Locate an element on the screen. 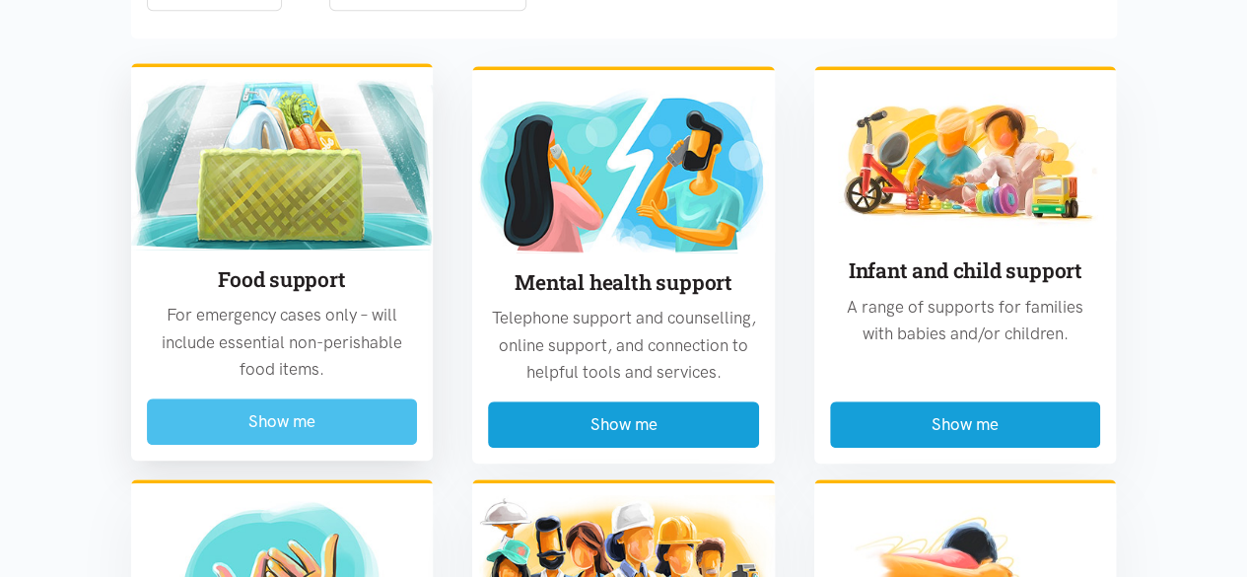 This screenshot has height=577, width=1247. h3: Infant and child support is located at coordinates (965, 270).